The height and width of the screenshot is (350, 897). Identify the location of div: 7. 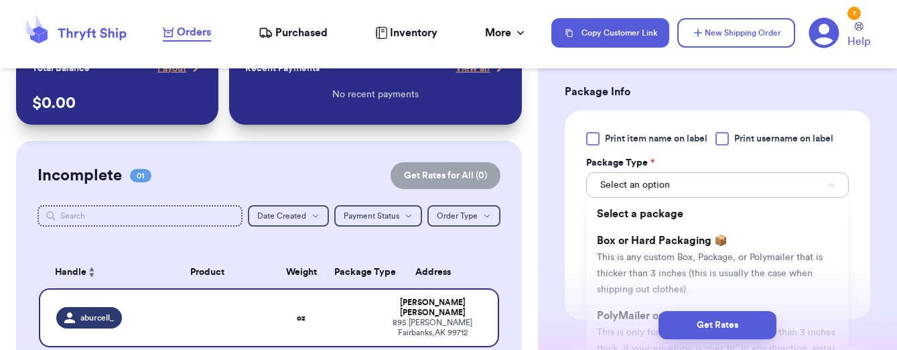
(854, 13).